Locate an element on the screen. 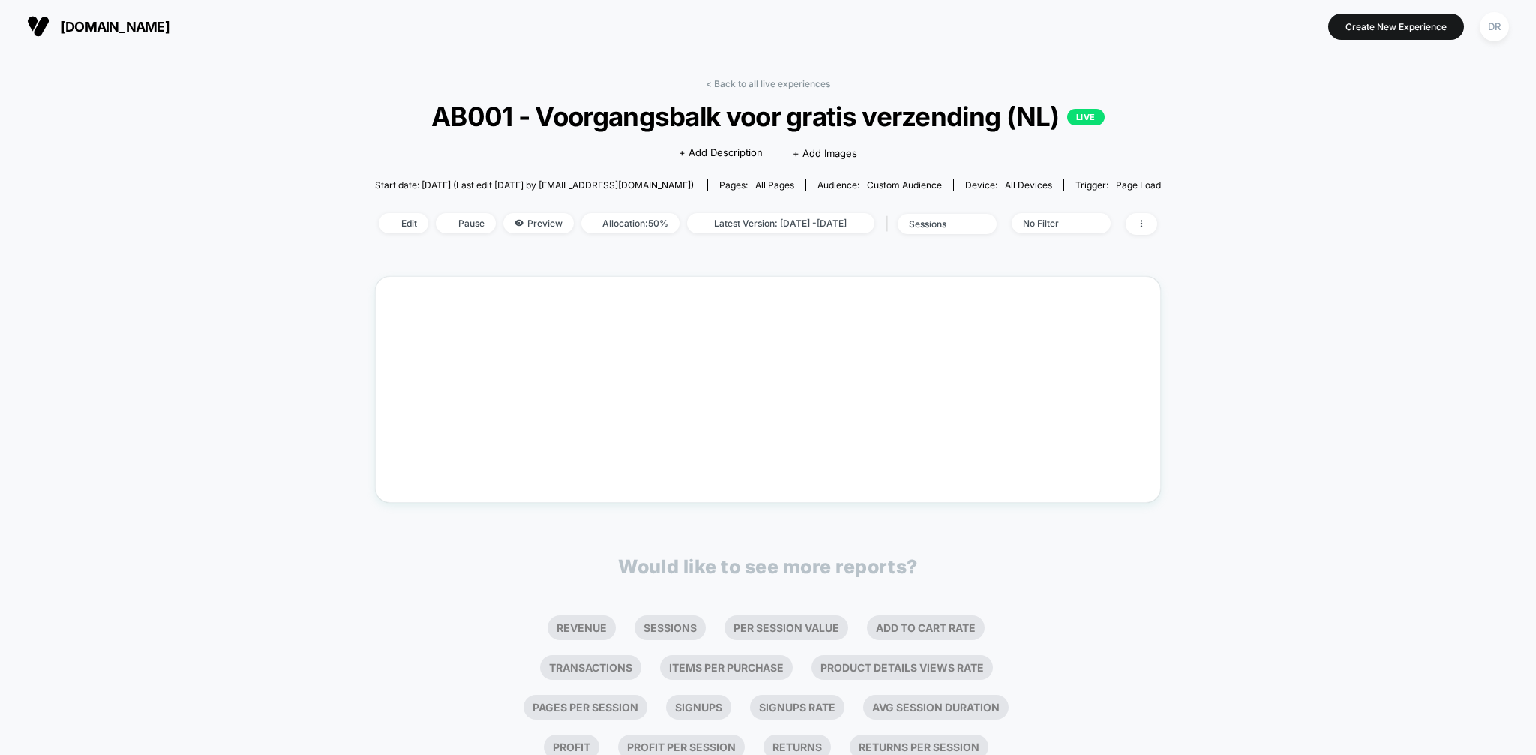 This screenshot has height=755, width=1536. div: No Filter is located at coordinates (1053, 223).